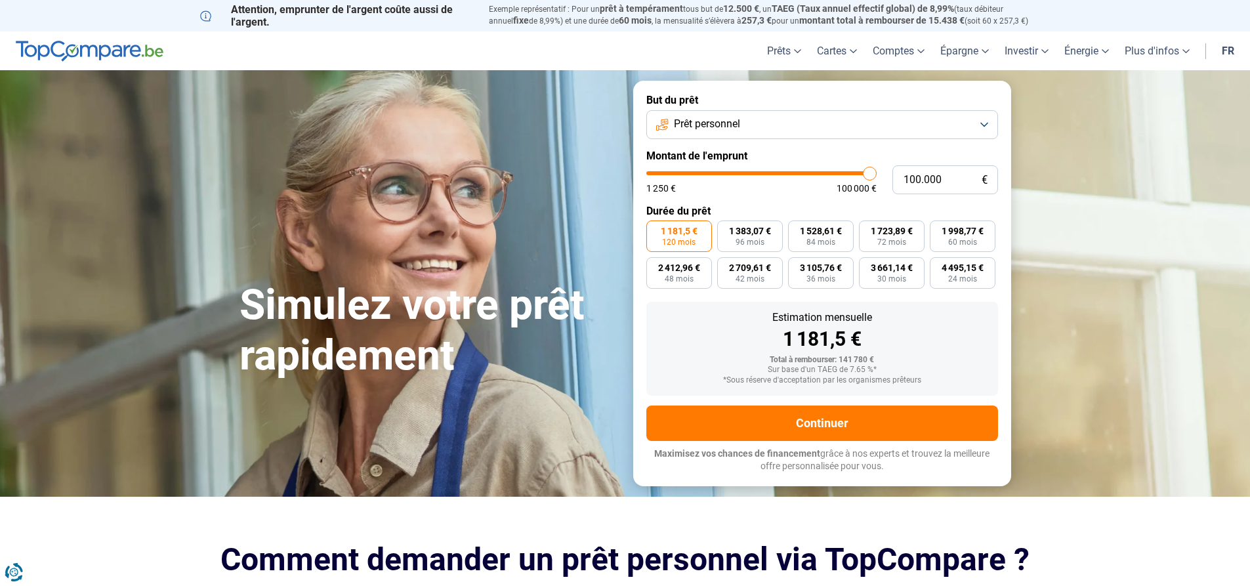 The height and width of the screenshot is (586, 1250). I want to click on span: 36 mois, so click(821, 279).